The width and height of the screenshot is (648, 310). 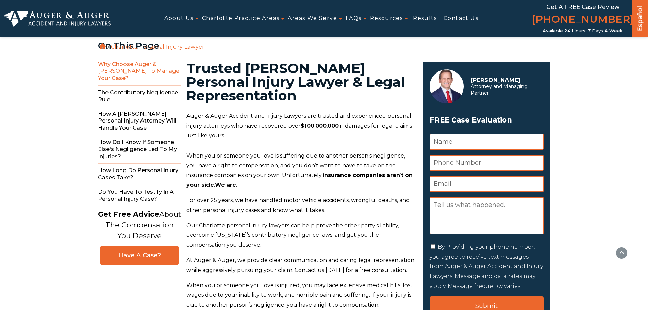 I want to click on p: At Auger & Auger, we provide clear communication and caring legal representation while aggressive..., so click(x=300, y=265).